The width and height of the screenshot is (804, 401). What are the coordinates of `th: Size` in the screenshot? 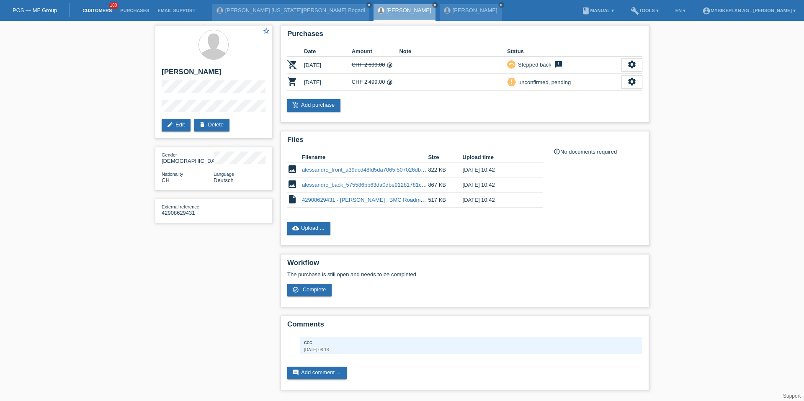 It's located at (445, 158).